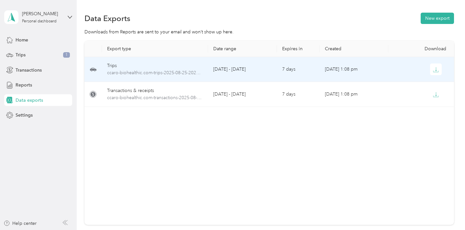 This screenshot has width=465, height=230. What do you see at coordinates (20, 223) in the screenshot?
I see `button: Help center` at bounding box center [20, 223].